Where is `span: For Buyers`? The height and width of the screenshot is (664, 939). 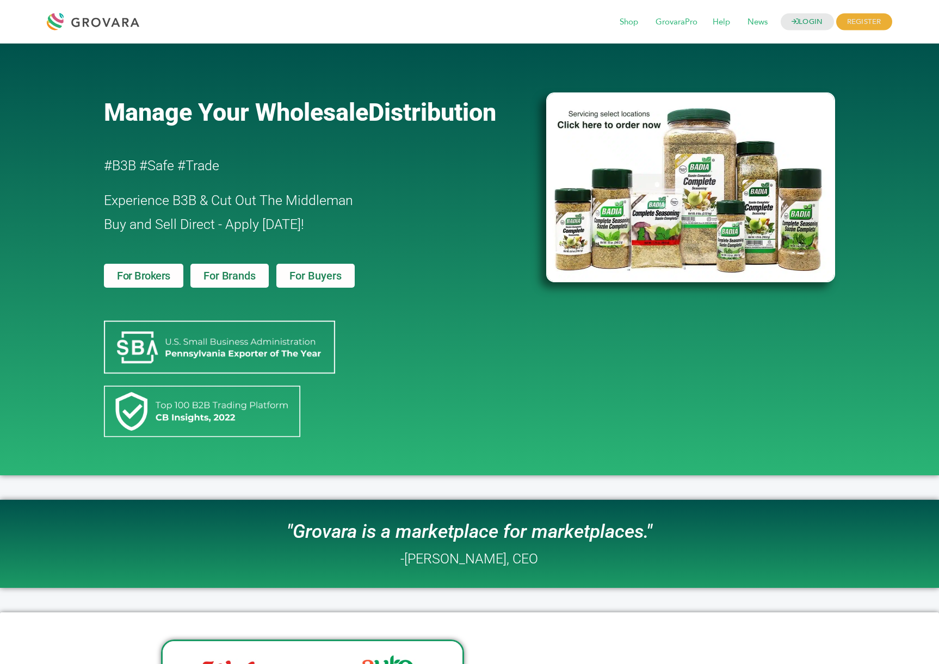 span: For Buyers is located at coordinates (315, 276).